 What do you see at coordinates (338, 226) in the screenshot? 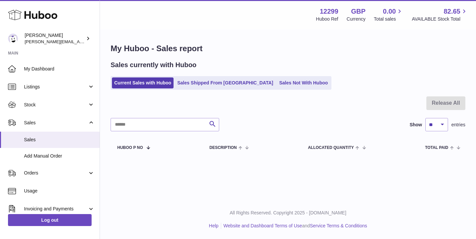
I see `a: Service Terms & Conditions` at bounding box center [338, 226].